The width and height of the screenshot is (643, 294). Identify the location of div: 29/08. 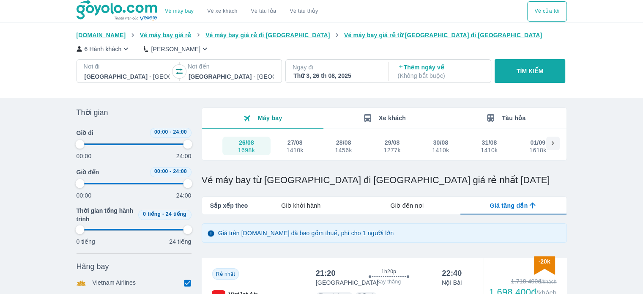
(392, 143).